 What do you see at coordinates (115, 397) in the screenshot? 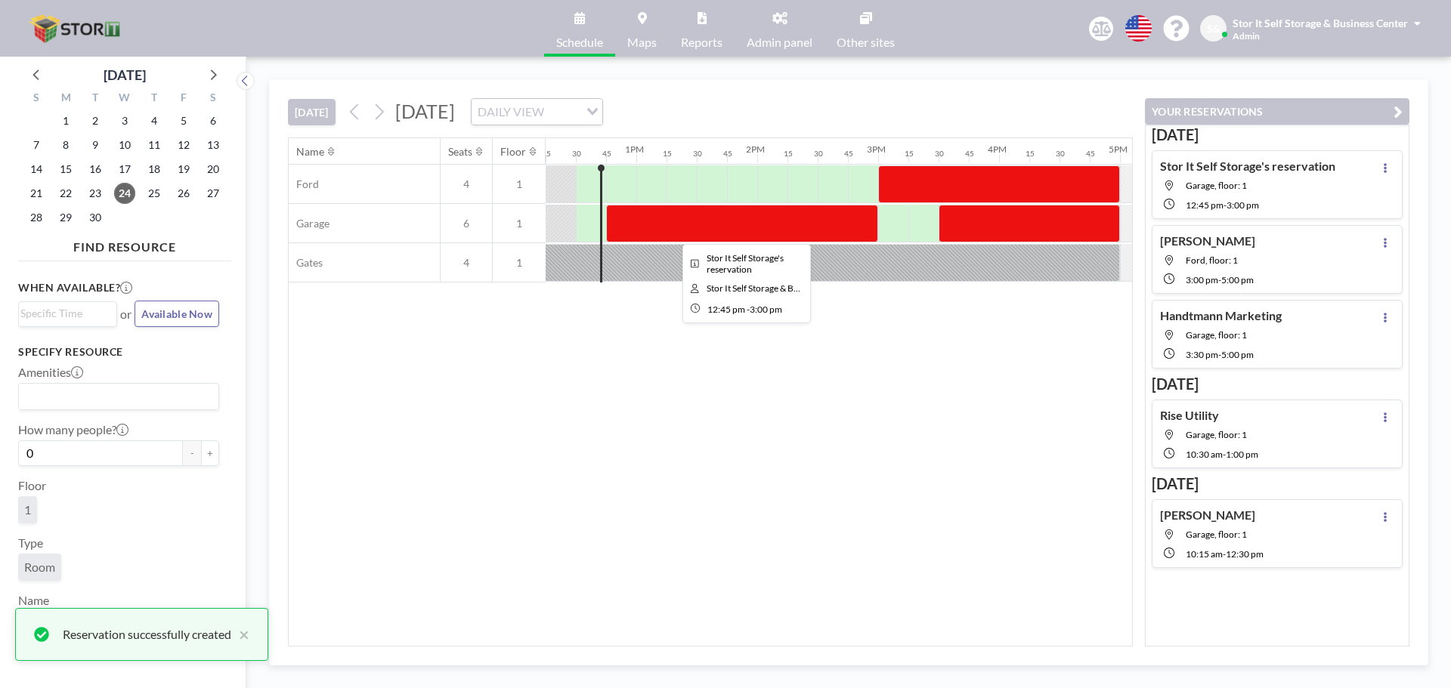
I see `input: Search for option` at bounding box center [115, 397].